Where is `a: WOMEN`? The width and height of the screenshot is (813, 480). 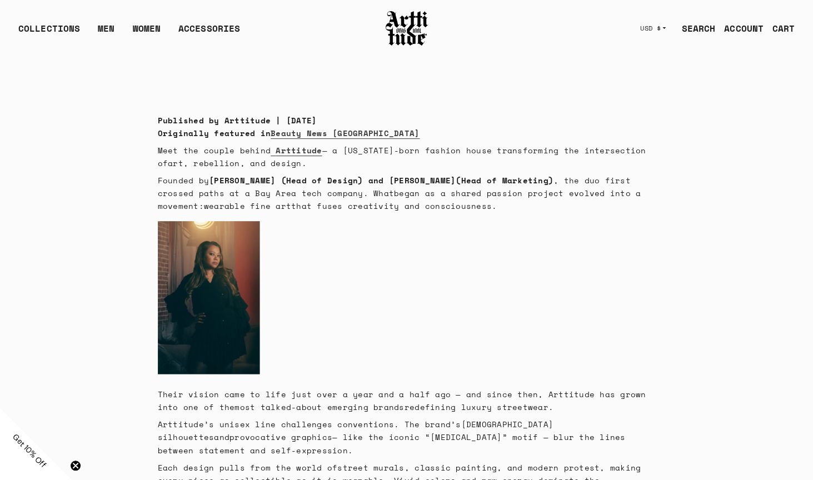 a: WOMEN is located at coordinates (146, 33).